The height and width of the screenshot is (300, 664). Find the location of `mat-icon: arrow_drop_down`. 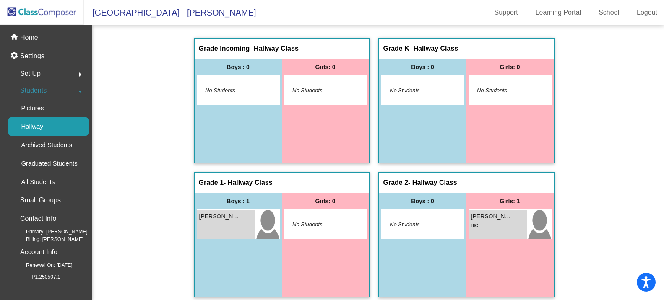

mat-icon: arrow_drop_down is located at coordinates (80, 91).